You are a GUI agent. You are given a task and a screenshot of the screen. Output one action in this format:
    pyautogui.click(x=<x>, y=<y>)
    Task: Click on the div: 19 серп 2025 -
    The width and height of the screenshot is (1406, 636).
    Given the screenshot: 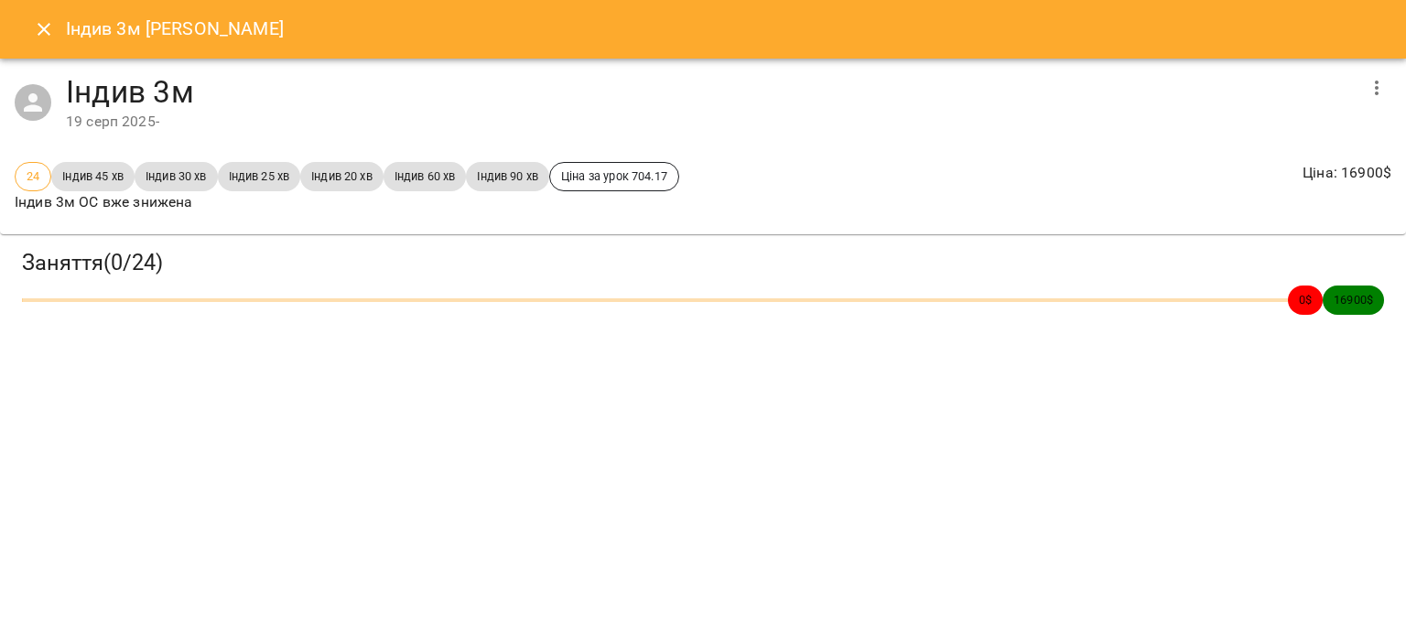 What is the action you would take?
    pyautogui.click(x=710, y=122)
    